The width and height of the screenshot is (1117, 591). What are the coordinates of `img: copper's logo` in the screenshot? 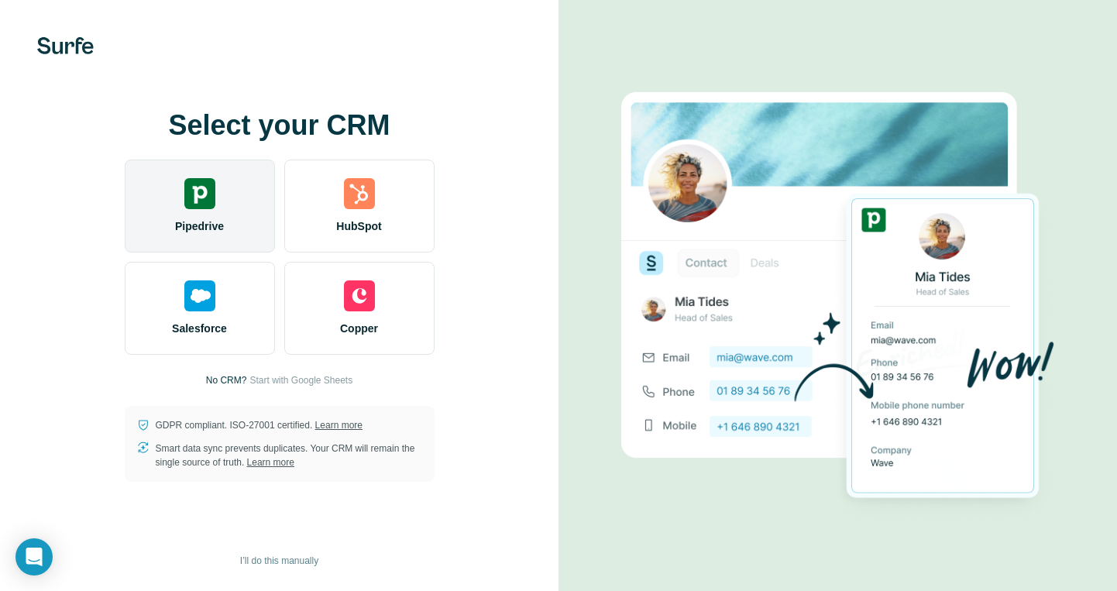 It's located at (360, 296).